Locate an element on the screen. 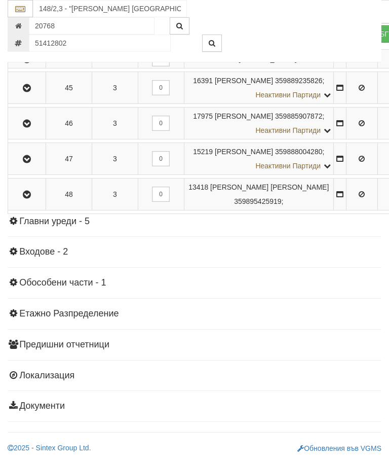 The height and width of the screenshot is (461, 389). td: 45 is located at coordinates (69, 87).